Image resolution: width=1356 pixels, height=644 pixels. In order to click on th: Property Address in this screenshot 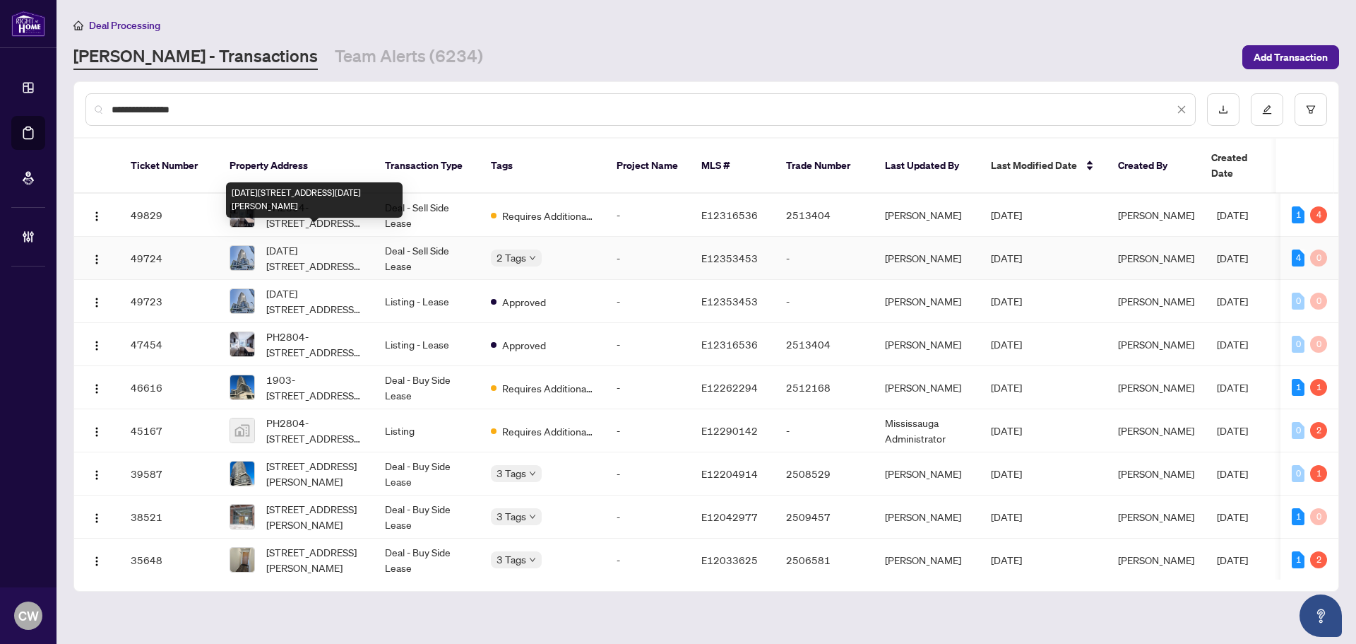, I will do `click(296, 166)`.